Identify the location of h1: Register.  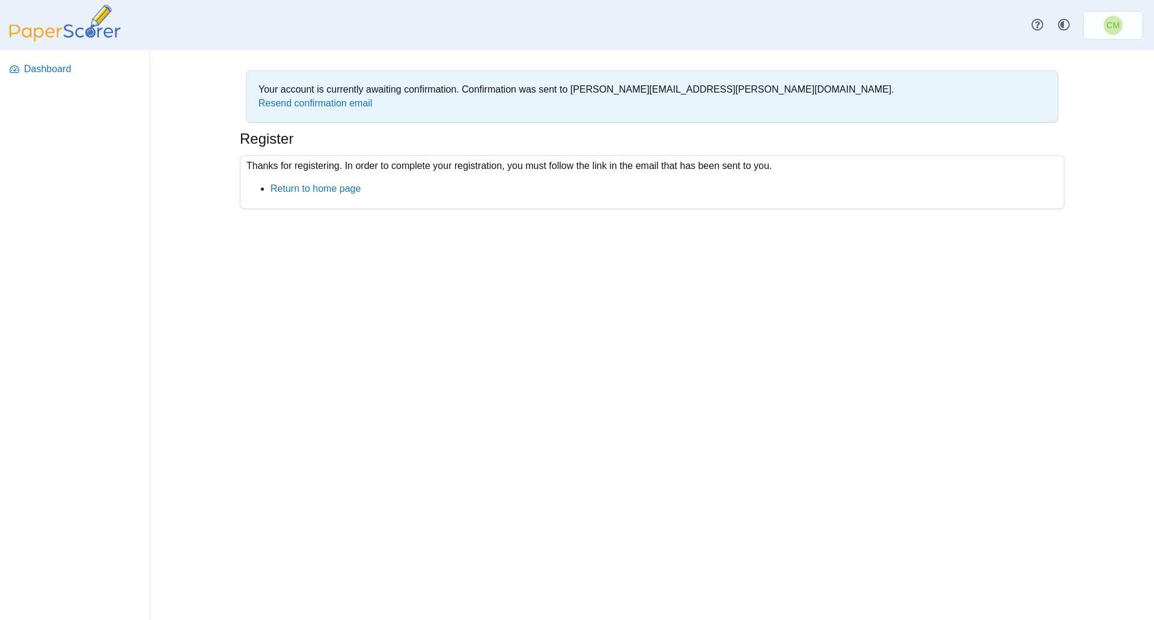
(266, 139).